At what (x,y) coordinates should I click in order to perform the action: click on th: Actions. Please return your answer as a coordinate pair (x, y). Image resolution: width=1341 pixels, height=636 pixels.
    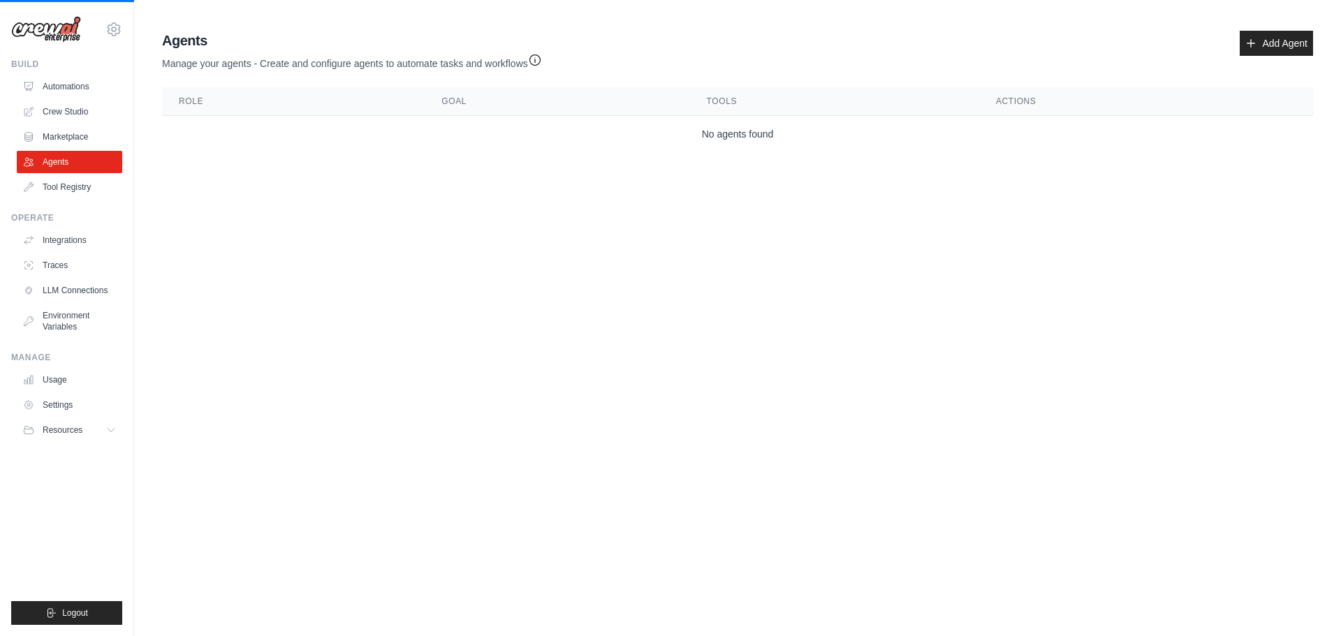
    Looking at the image, I should click on (1146, 101).